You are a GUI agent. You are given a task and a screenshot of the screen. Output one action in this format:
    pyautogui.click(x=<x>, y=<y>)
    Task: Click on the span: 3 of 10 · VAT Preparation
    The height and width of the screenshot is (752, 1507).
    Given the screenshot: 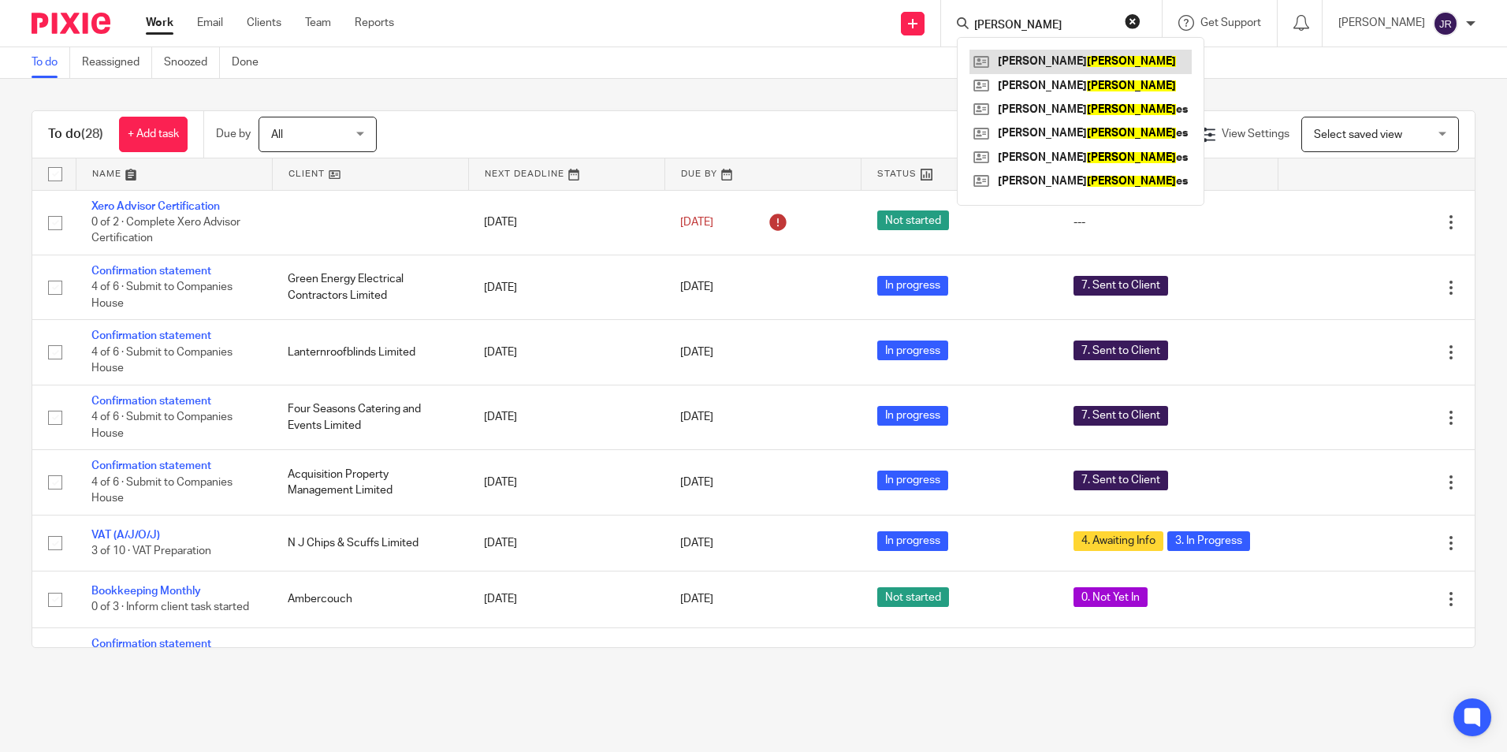 What is the action you would take?
    pyautogui.click(x=151, y=551)
    